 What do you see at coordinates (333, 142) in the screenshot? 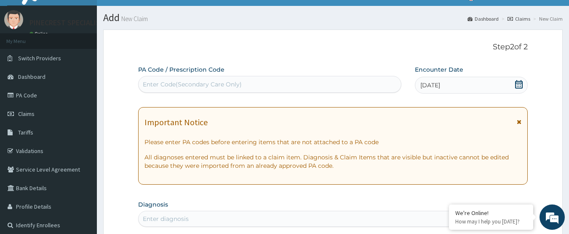
I see `p: Please enter PA codes before entering items that are not attached to a PA code` at bounding box center [333, 142].